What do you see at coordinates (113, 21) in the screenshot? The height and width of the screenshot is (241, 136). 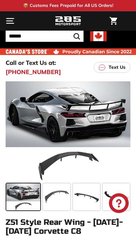 I see `a: Cart` at bounding box center [113, 21].